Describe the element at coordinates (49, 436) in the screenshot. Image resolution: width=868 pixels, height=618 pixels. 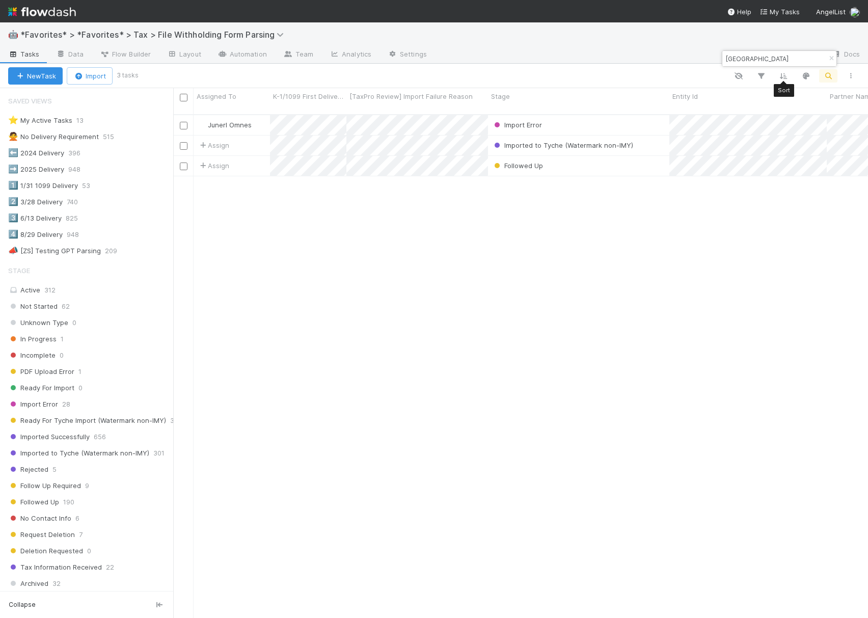
I see `span: Imported Successfully` at that location.